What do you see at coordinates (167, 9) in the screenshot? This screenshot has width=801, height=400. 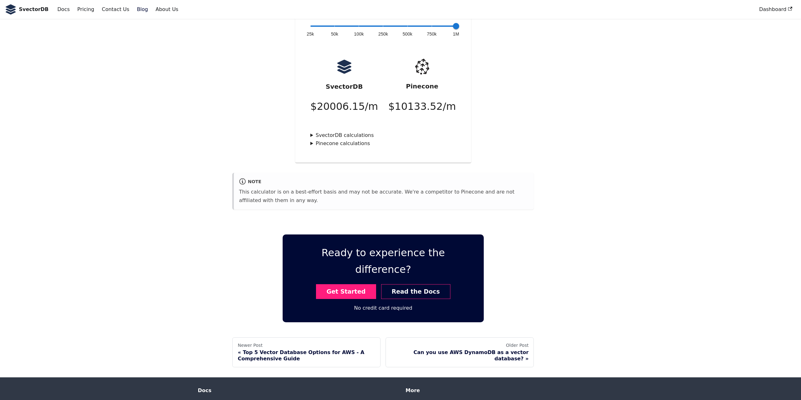 I see `a: About Us` at bounding box center [167, 9].